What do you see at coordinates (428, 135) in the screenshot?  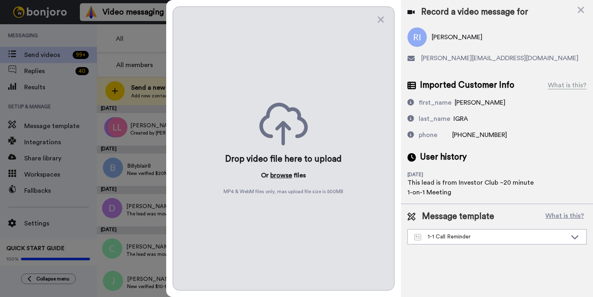 I see `div: phone` at bounding box center [428, 135].